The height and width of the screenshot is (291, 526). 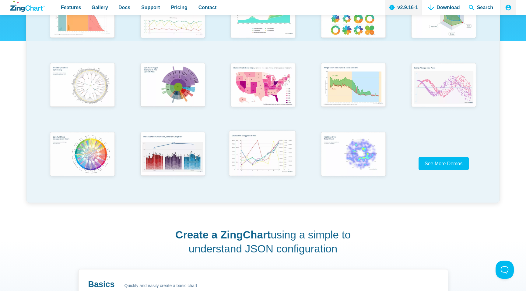 What do you see at coordinates (173, 164) in the screenshot?
I see `a: Mixed Data Set (Clustered, Stacked, and Regular)` at bounding box center [173, 164].